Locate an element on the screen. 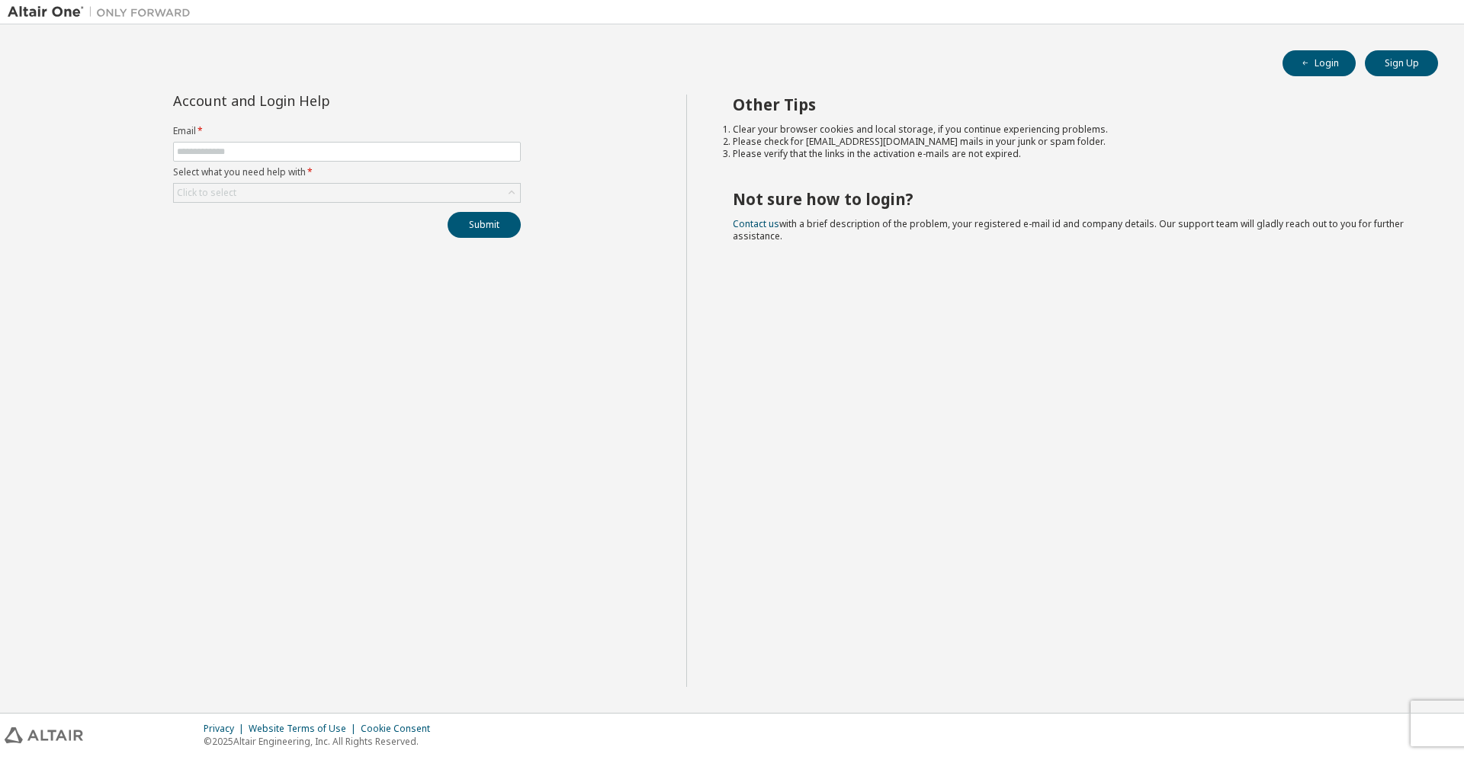 The image size is (1464, 757). label: Email is located at coordinates (347, 131).